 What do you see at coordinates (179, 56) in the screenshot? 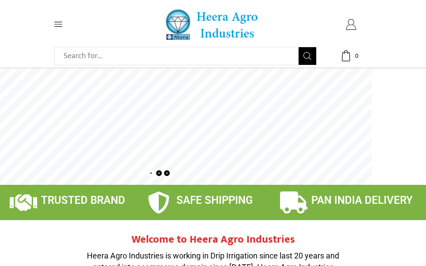
I see `input: Search for...` at bounding box center [179, 56].